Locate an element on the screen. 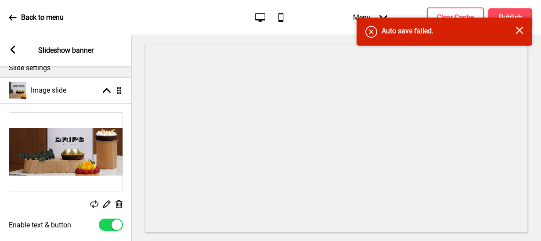 The image size is (541, 241). img: Image is located at coordinates (66, 152).